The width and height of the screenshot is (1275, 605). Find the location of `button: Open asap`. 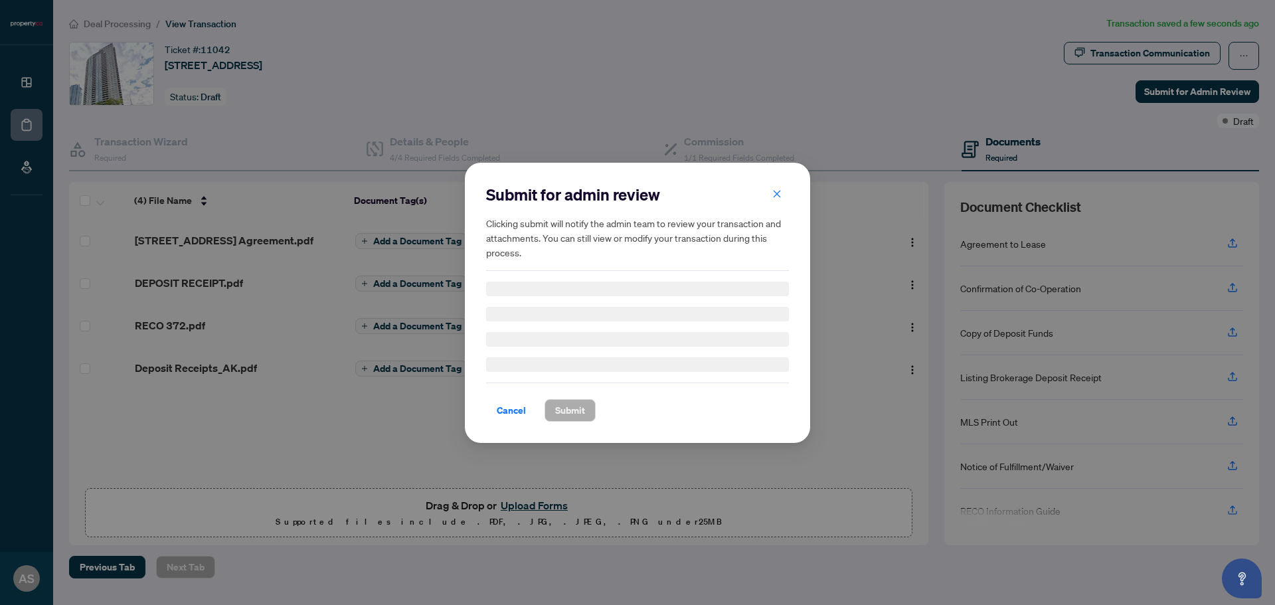

button: Open asap is located at coordinates (1242, 579).